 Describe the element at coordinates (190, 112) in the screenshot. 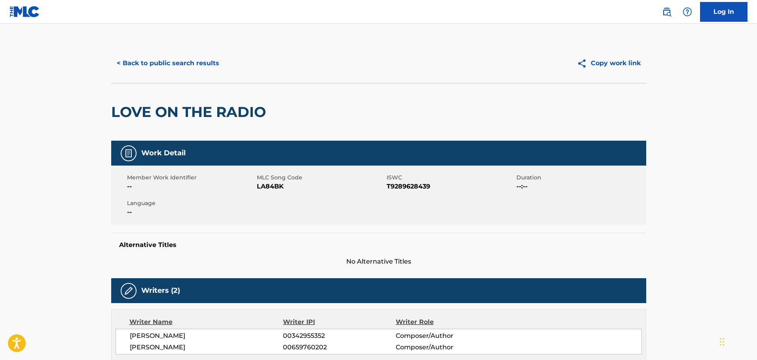

I see `h2: LOVE ON THE RADIO` at that location.